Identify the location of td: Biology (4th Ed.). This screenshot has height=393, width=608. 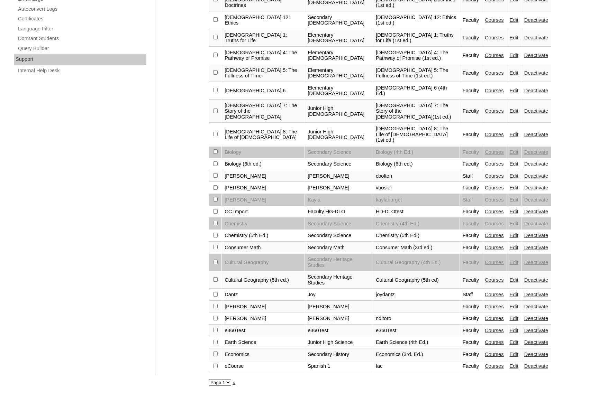
(416, 153).